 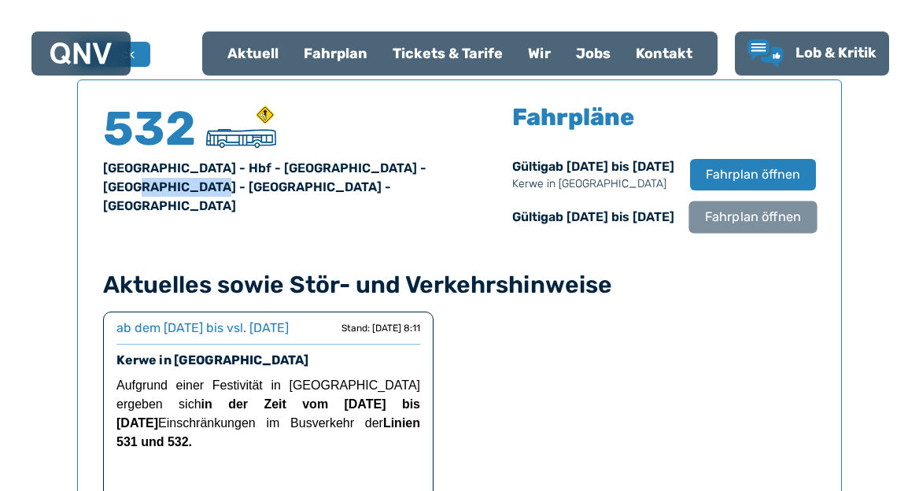 What do you see at coordinates (593, 54) in the screenshot?
I see `div: Jobs` at bounding box center [593, 54].